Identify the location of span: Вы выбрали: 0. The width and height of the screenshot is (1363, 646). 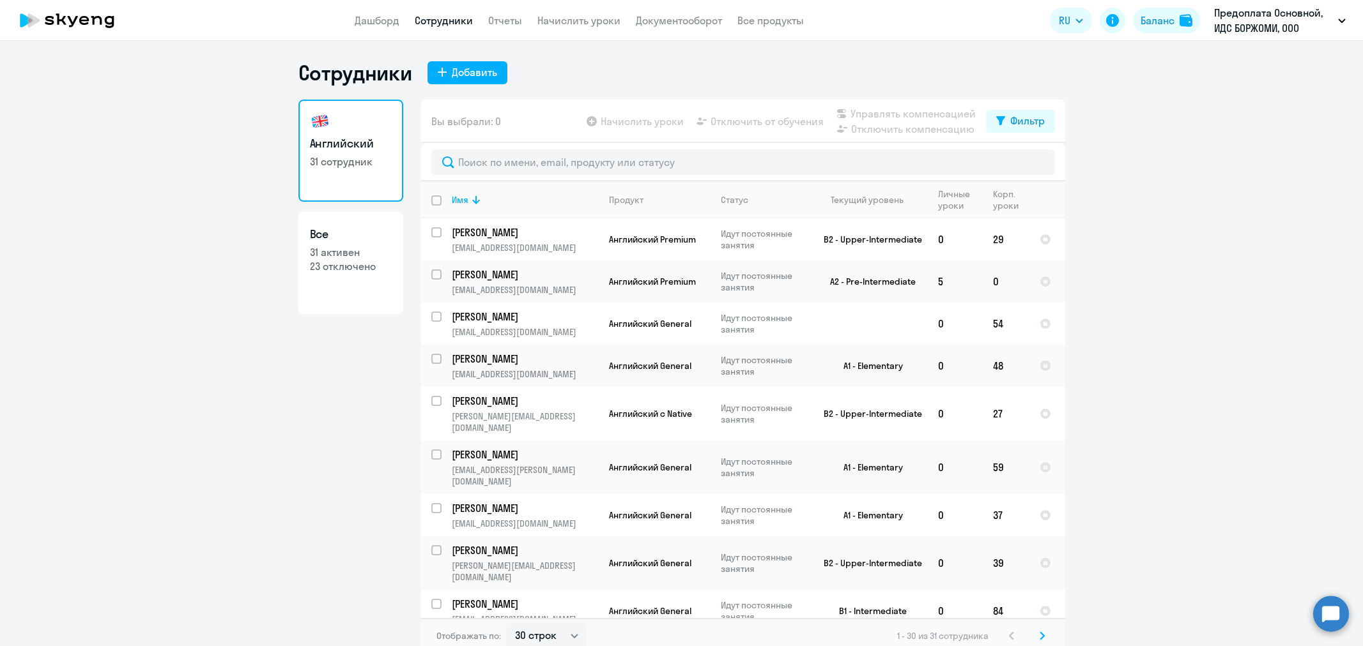
(466, 121).